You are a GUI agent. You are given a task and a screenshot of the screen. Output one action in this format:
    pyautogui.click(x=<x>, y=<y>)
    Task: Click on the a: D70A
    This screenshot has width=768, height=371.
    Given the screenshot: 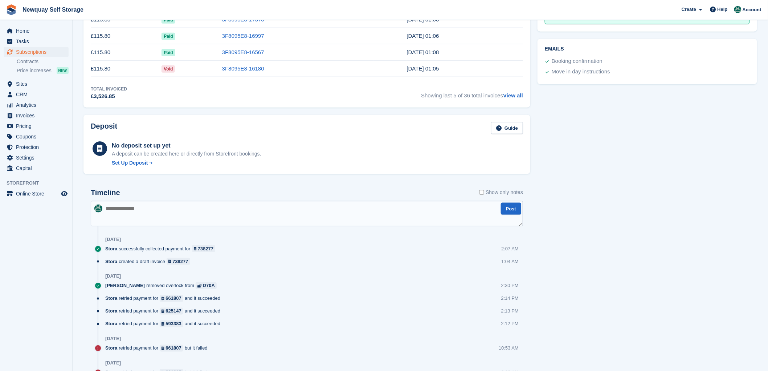 What is the action you would take?
    pyautogui.click(x=206, y=285)
    